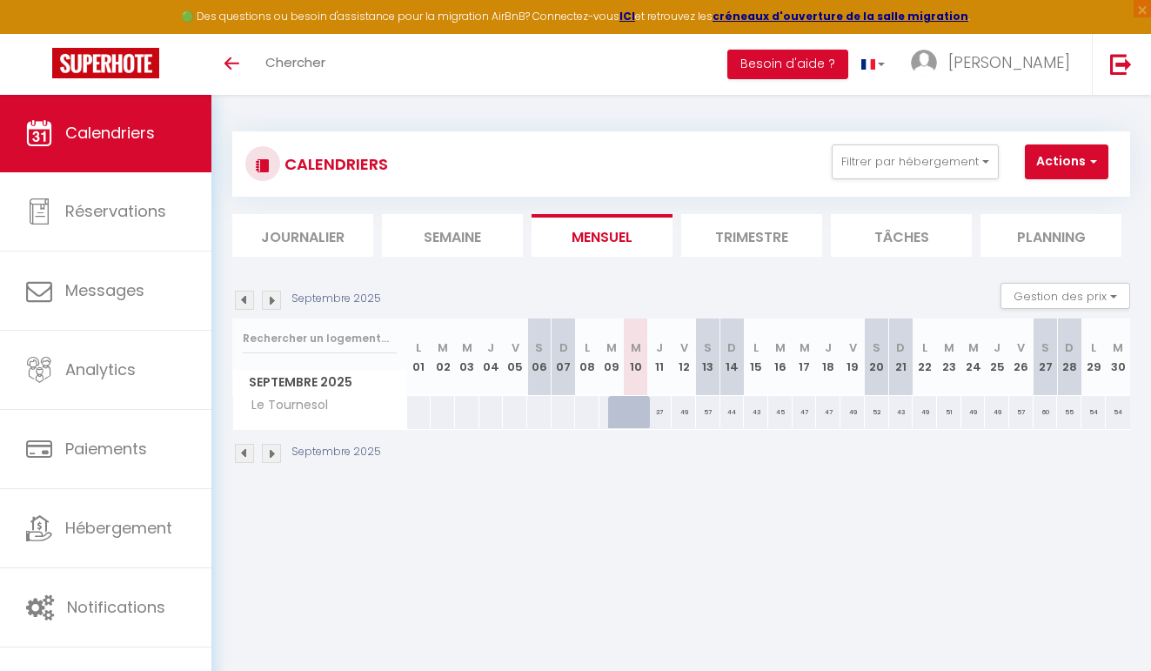  I want to click on th: 24, so click(974, 357).